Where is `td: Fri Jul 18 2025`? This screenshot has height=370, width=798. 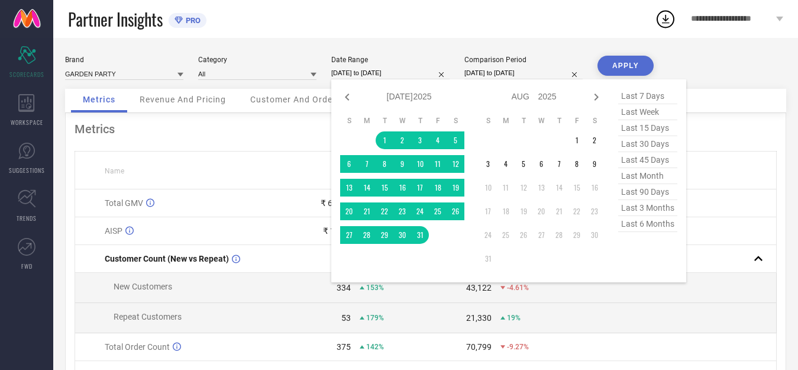
td: Fri Jul 18 2025 is located at coordinates (437, 187).